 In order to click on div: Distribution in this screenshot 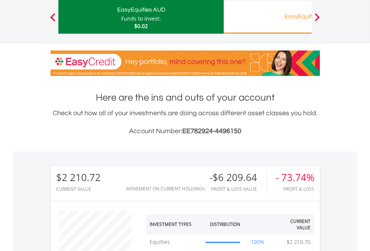, I will do `click(225, 224)`.